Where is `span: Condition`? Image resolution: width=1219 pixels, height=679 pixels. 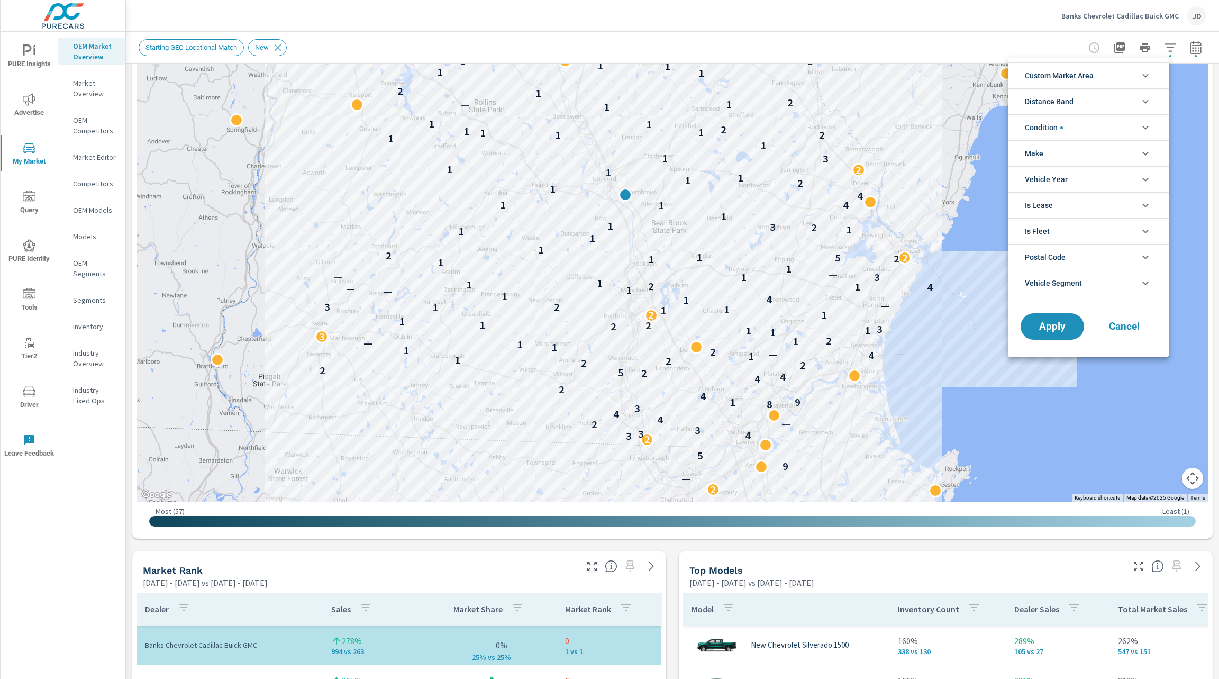
span: Condition is located at coordinates (1044, 128).